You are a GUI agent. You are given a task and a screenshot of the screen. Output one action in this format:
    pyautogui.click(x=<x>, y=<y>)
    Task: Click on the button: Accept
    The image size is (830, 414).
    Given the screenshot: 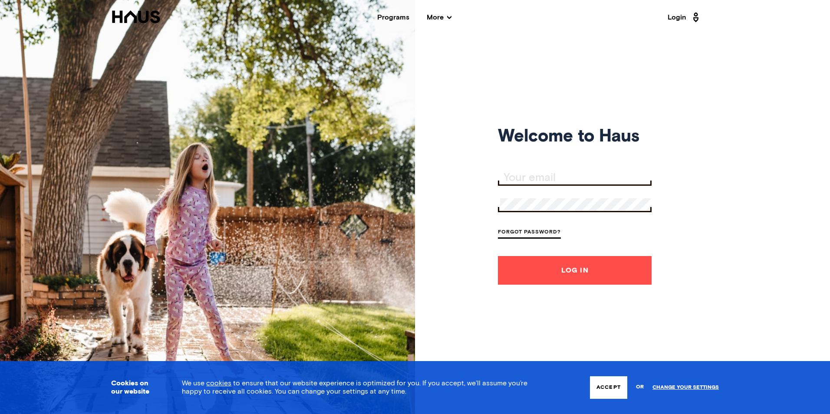 What is the action you would take?
    pyautogui.click(x=609, y=388)
    